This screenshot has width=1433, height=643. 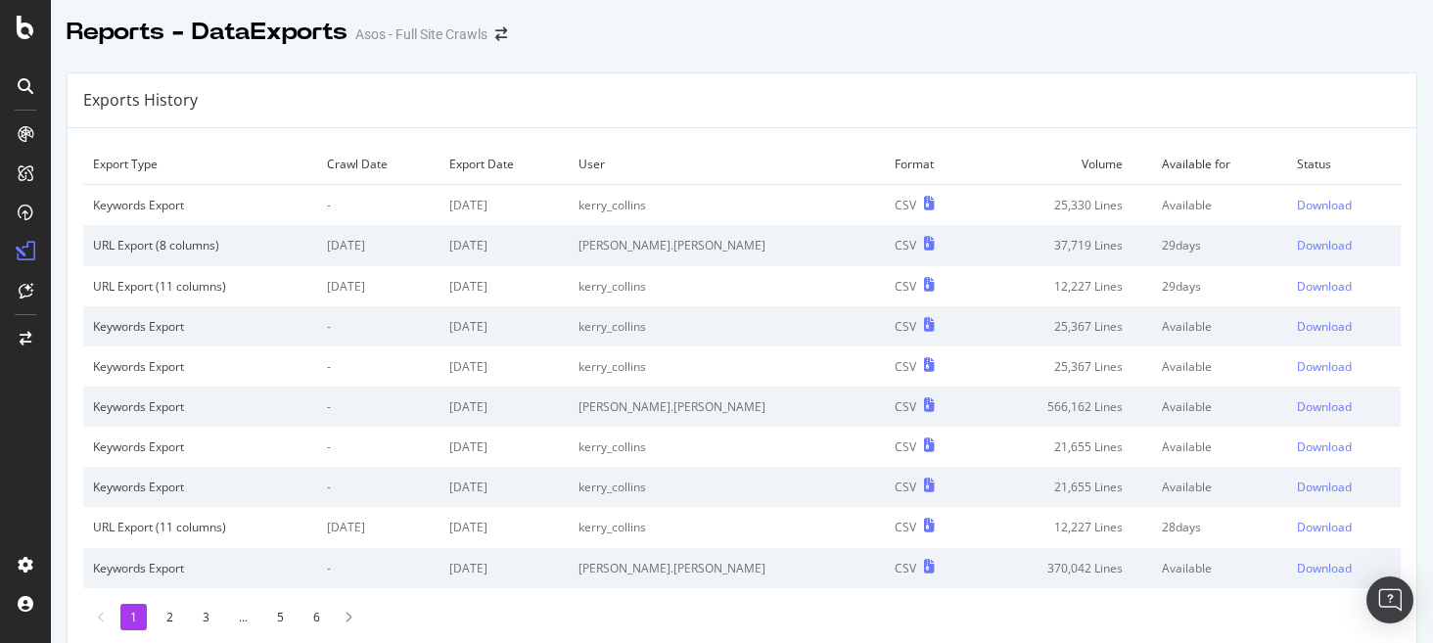 I want to click on div: Asos - Full Site Crawls, so click(x=421, y=34).